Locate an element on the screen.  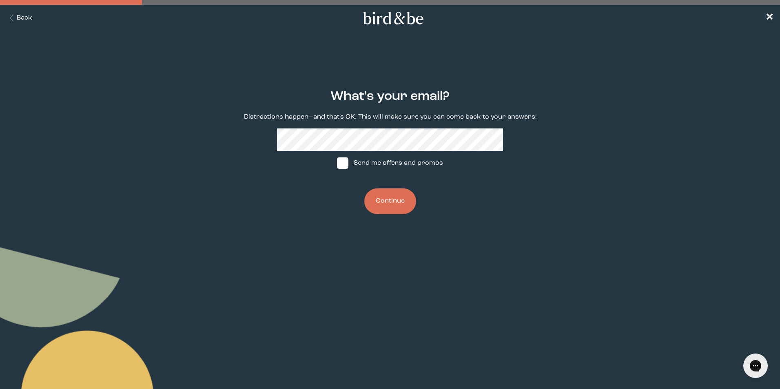
label: Send me offers and promos is located at coordinates (390, 163).